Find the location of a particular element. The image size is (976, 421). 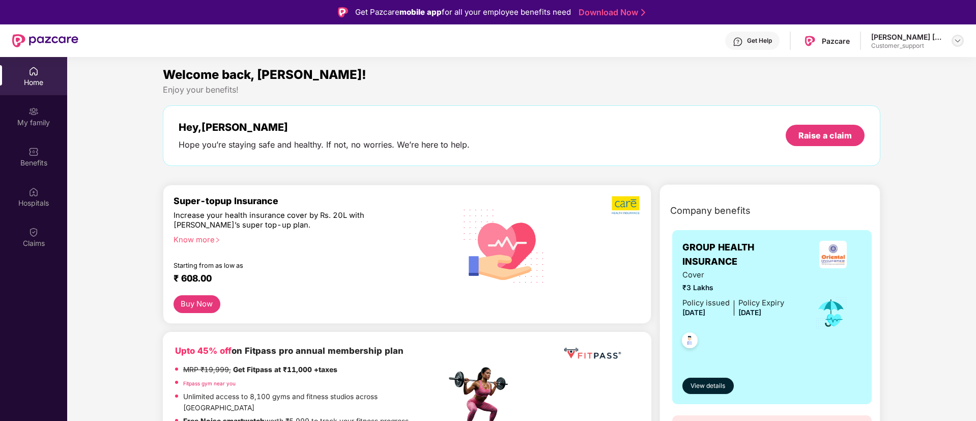

span: View details is located at coordinates (708, 386).